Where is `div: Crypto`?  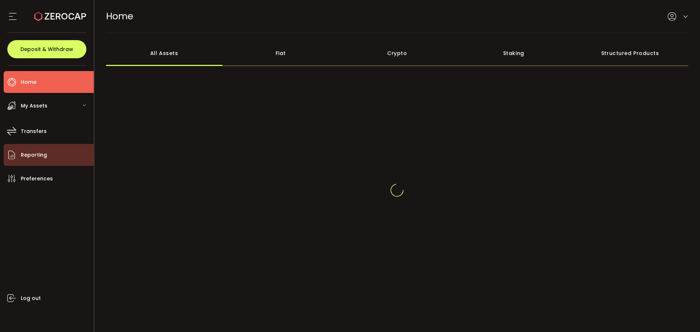
div: Crypto is located at coordinates (398, 53).